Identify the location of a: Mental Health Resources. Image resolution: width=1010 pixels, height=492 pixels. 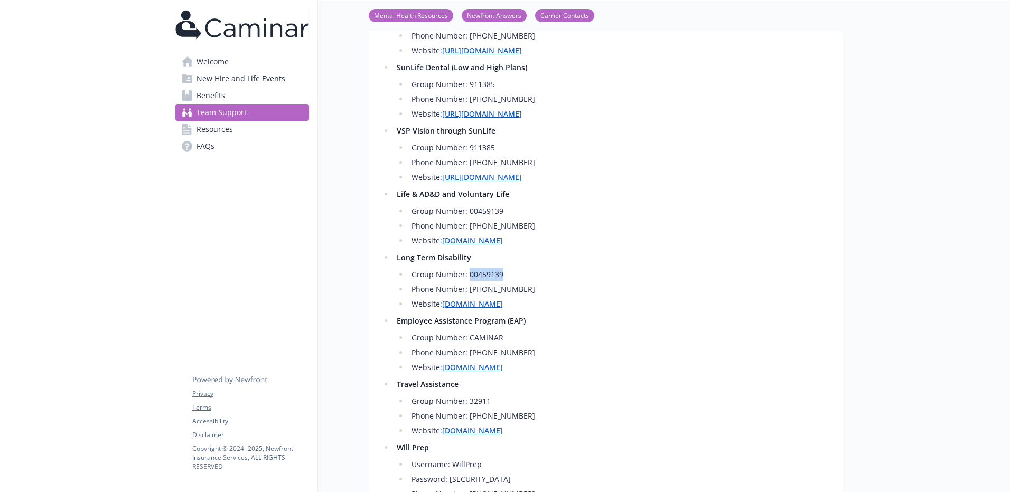
(411, 15).